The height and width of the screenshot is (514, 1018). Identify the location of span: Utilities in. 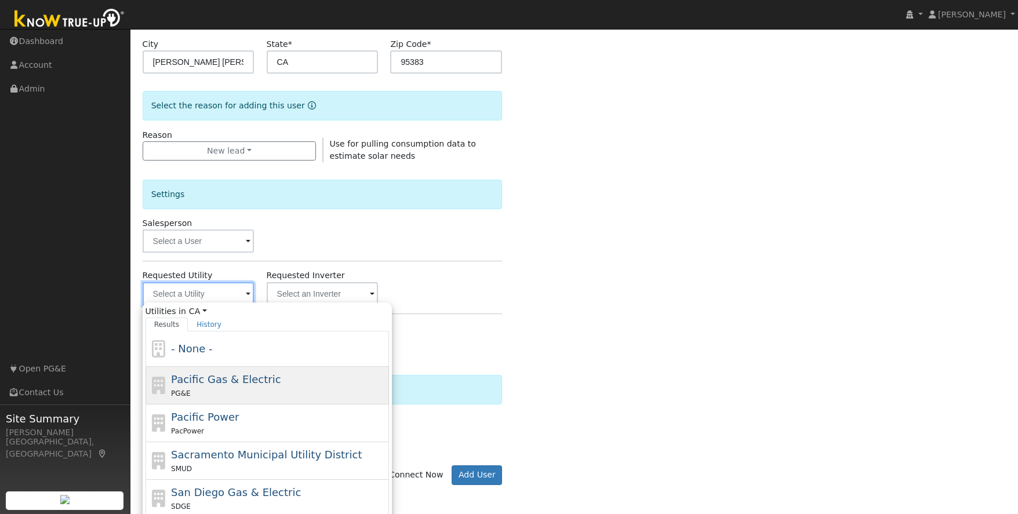
(267, 311).